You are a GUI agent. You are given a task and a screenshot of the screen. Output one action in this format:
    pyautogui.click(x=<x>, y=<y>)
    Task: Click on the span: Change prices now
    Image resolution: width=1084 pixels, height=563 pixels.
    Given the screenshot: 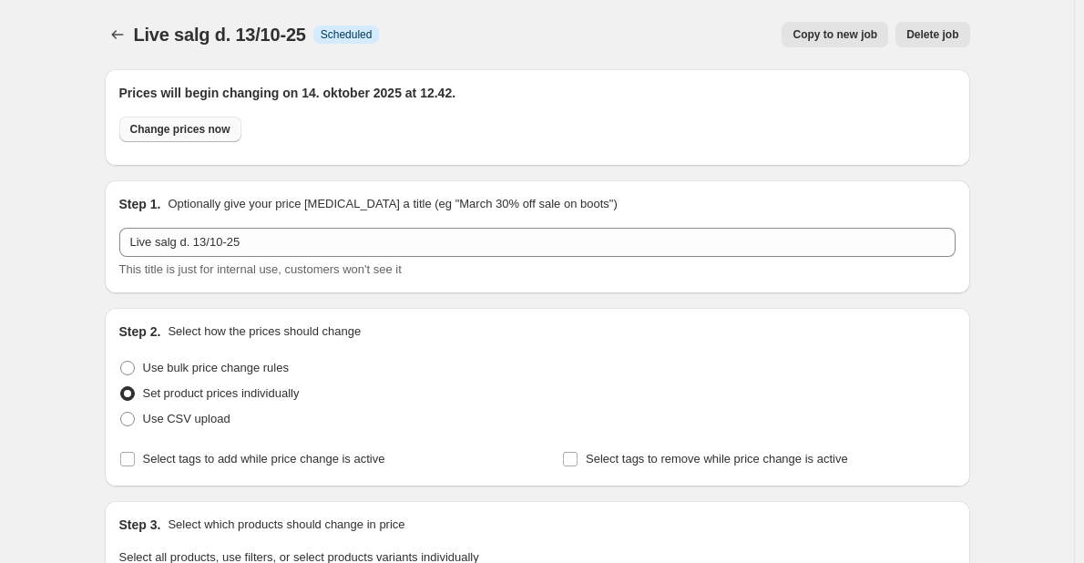 What is the action you would take?
    pyautogui.click(x=180, y=129)
    